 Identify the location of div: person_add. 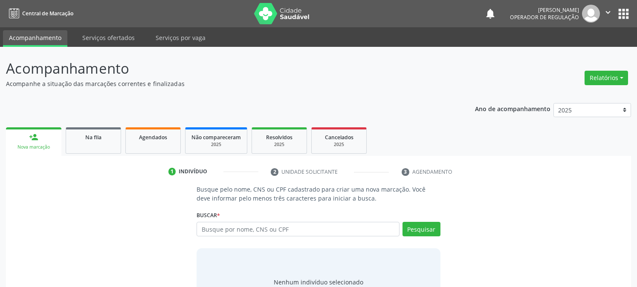
(34, 137).